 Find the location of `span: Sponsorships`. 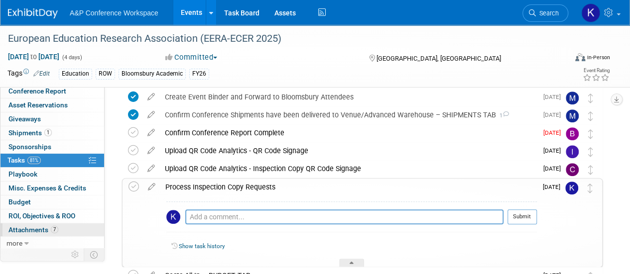

span: Sponsorships is located at coordinates (30, 147).